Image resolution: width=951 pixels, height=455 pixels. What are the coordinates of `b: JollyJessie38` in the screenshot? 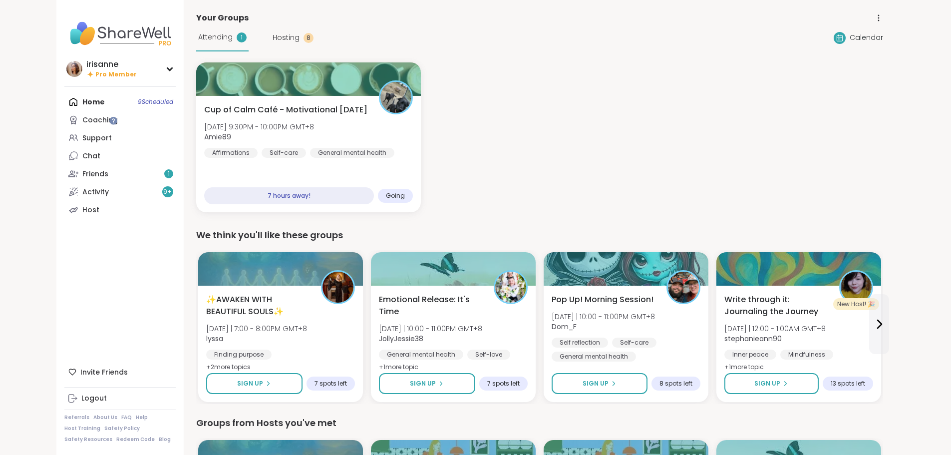 It's located at (401, 338).